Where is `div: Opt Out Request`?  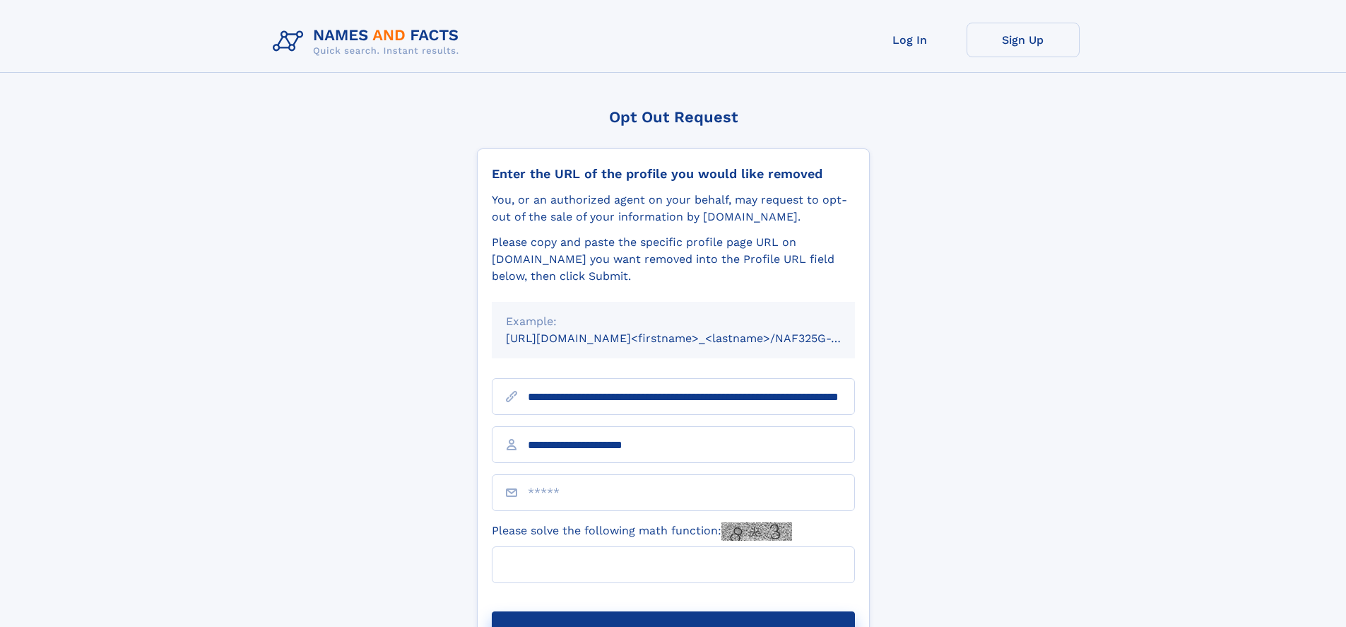
div: Opt Out Request is located at coordinates (673, 117).